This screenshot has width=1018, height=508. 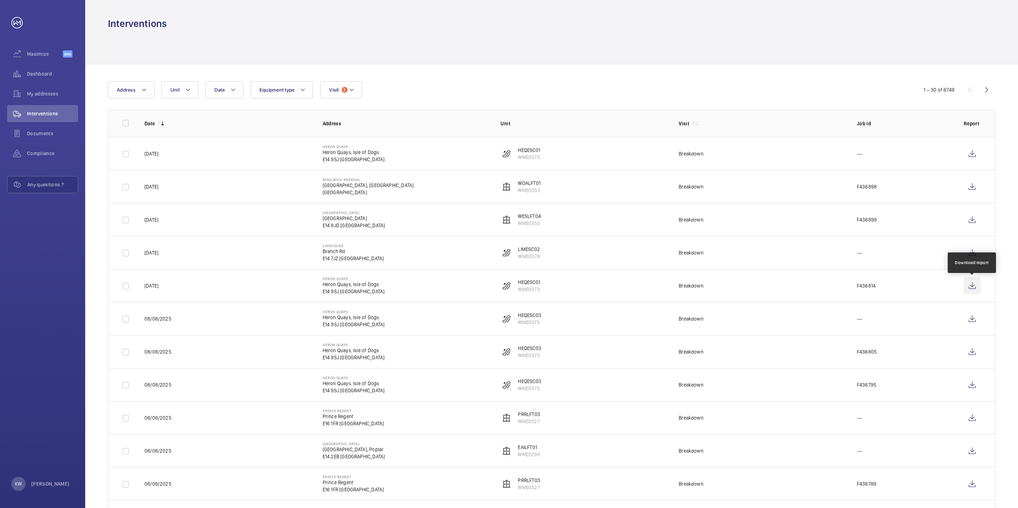 What do you see at coordinates (529, 422) in the screenshot?
I see `p: WME0327` at bounding box center [529, 422].